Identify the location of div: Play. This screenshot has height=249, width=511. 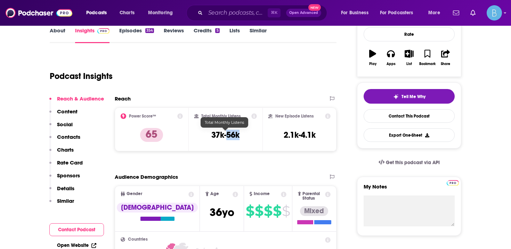
(372, 64).